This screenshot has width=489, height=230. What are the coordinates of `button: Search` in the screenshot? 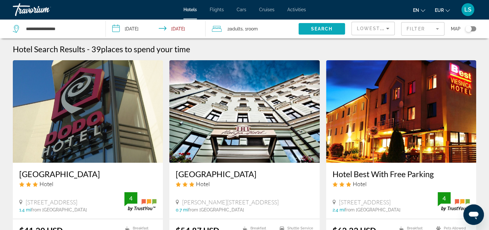 It's located at (322, 29).